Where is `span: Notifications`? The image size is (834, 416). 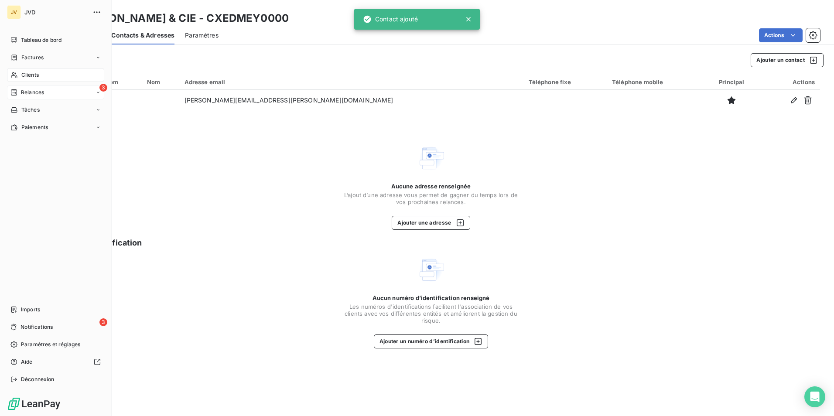
span: Notifications is located at coordinates (37, 327).